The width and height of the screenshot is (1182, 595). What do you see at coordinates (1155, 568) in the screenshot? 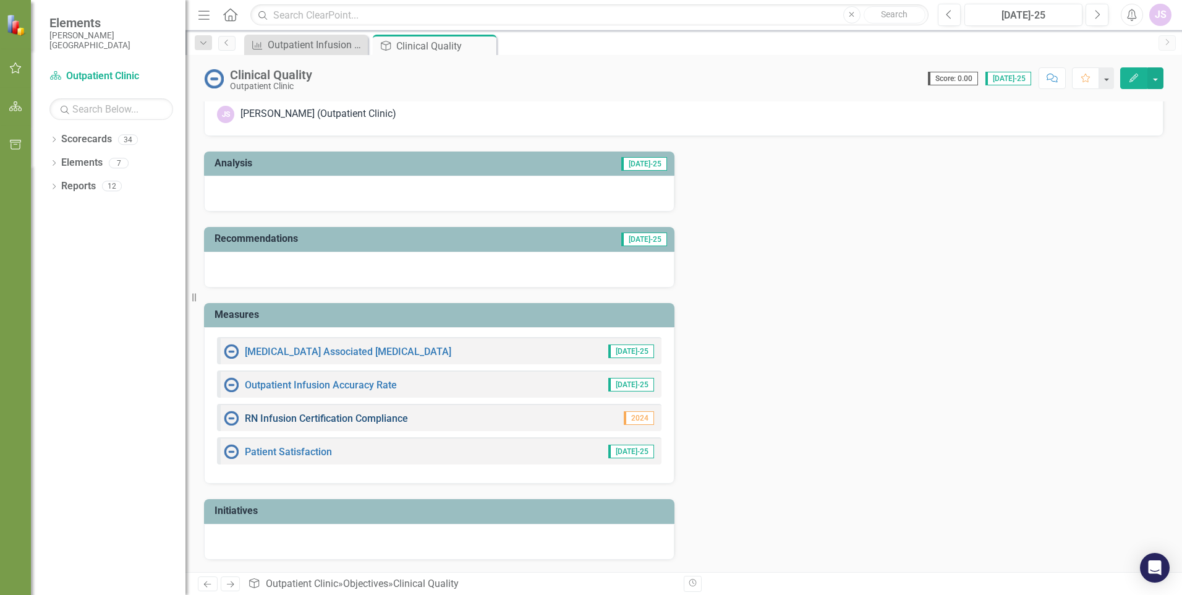
I see `div: Open Intercom Messenger` at bounding box center [1155, 568].